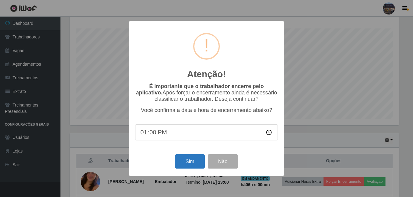 This screenshot has width=413, height=197. What do you see at coordinates (206, 74) in the screenshot?
I see `h2: Atenção!` at bounding box center [206, 74].